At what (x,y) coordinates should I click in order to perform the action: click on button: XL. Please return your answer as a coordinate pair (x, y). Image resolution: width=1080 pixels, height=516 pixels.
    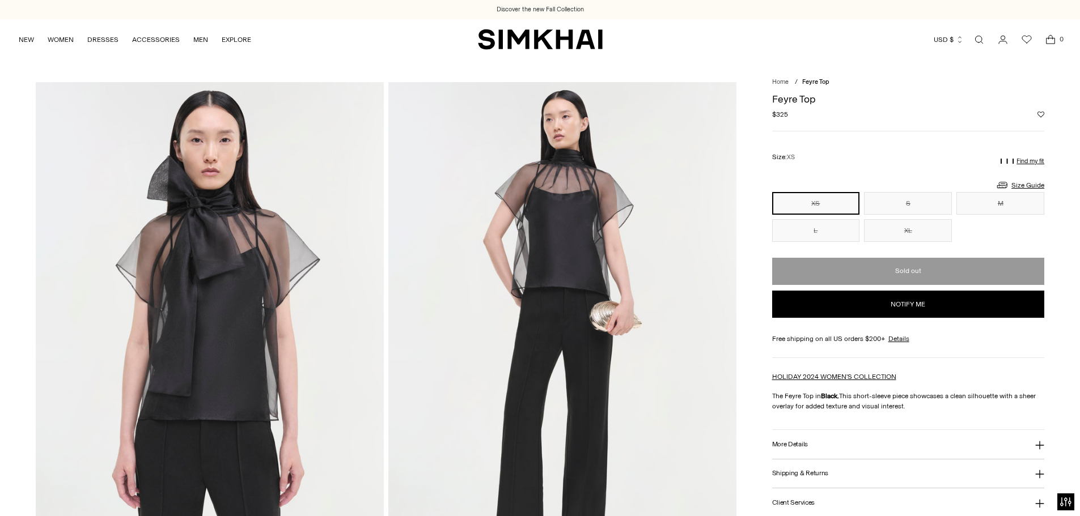
    Looking at the image, I should click on (908, 231).